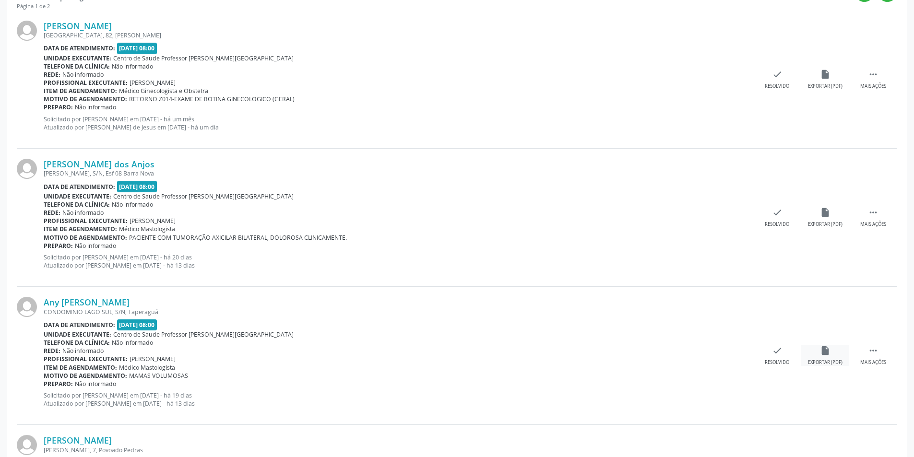  Describe the element at coordinates (212, 99) in the screenshot. I see `span: RETORNO Z014-EXAME DE ROTINA GINECOLOGICO (GERAL)` at that location.